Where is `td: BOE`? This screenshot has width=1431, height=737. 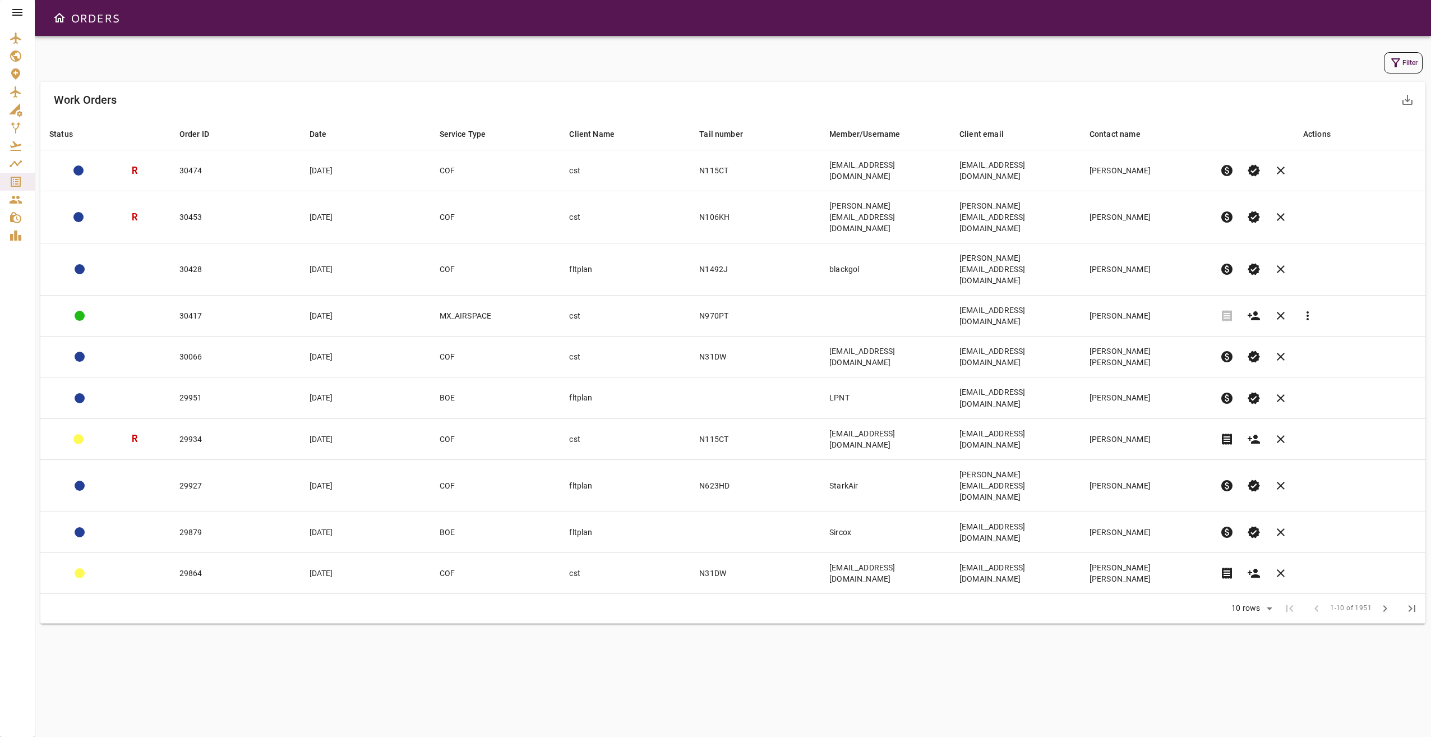 td: BOE is located at coordinates (496, 398).